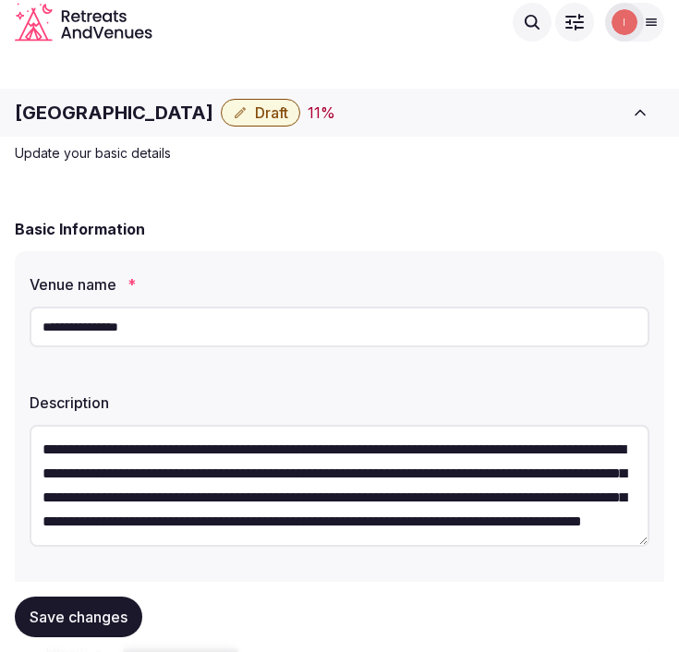  What do you see at coordinates (79, 229) in the screenshot?
I see `h2: Basic Information` at bounding box center [79, 229].